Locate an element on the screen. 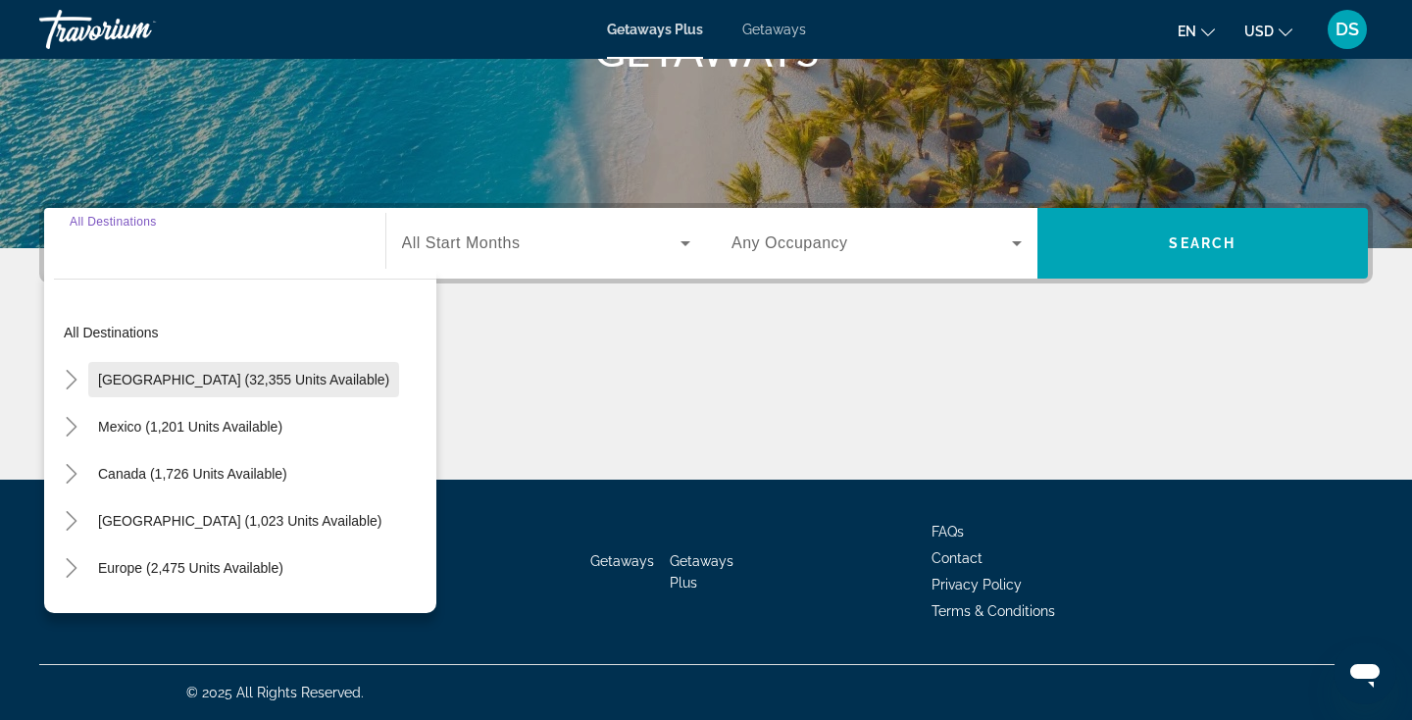 Image resolution: width=1412 pixels, height=720 pixels. button: Europe (2,475 units available) is located at coordinates (190, 568).